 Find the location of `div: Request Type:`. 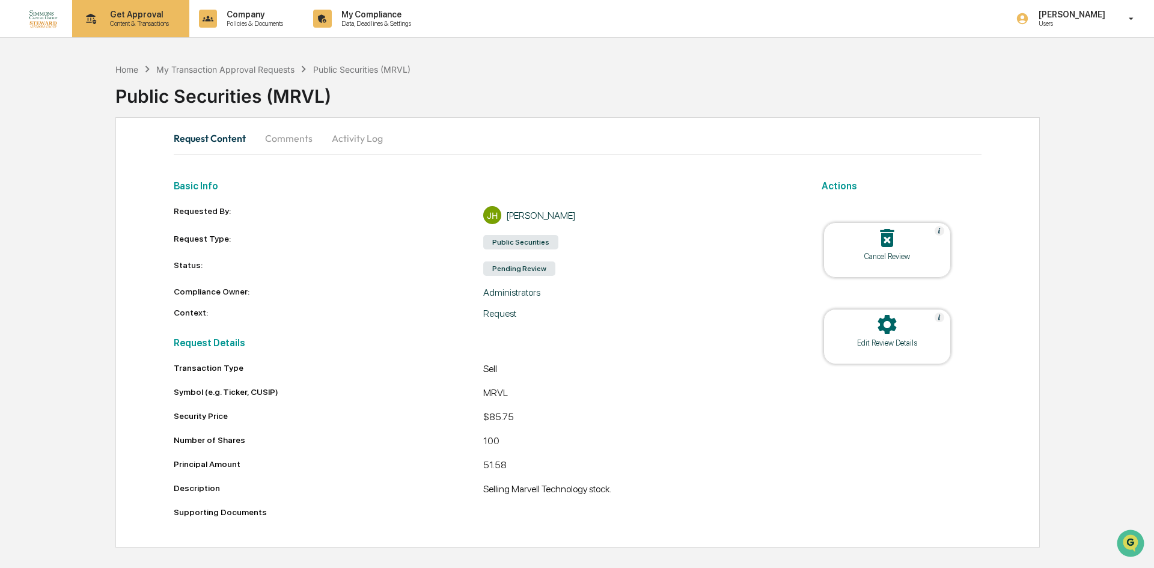

div: Request Type: is located at coordinates (328, 242).